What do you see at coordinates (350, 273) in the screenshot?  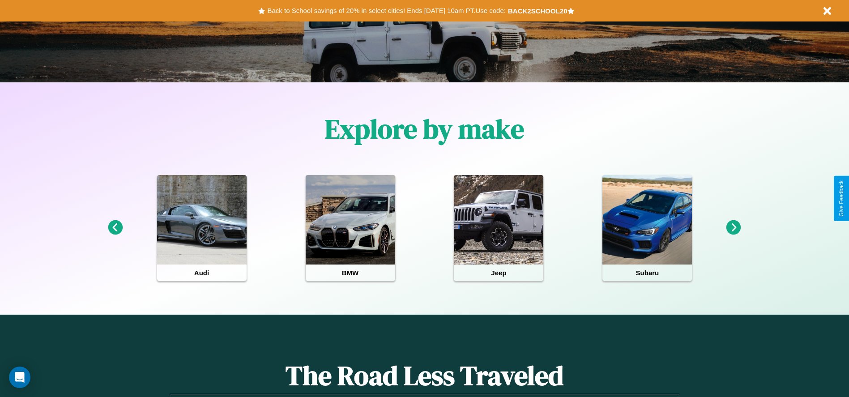 I see `h4: BMW` at bounding box center [350, 273].